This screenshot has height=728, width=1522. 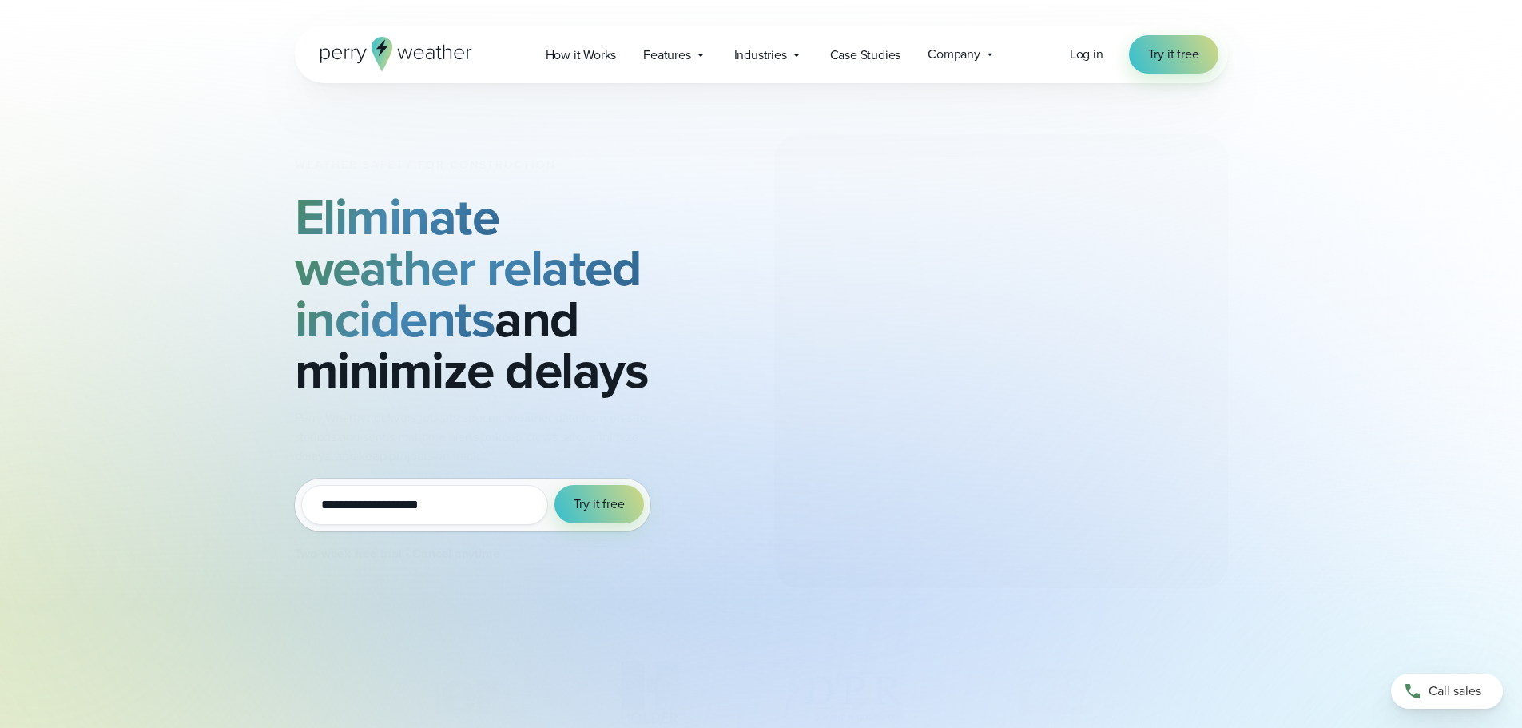 I want to click on span: Features, so click(x=666, y=55).